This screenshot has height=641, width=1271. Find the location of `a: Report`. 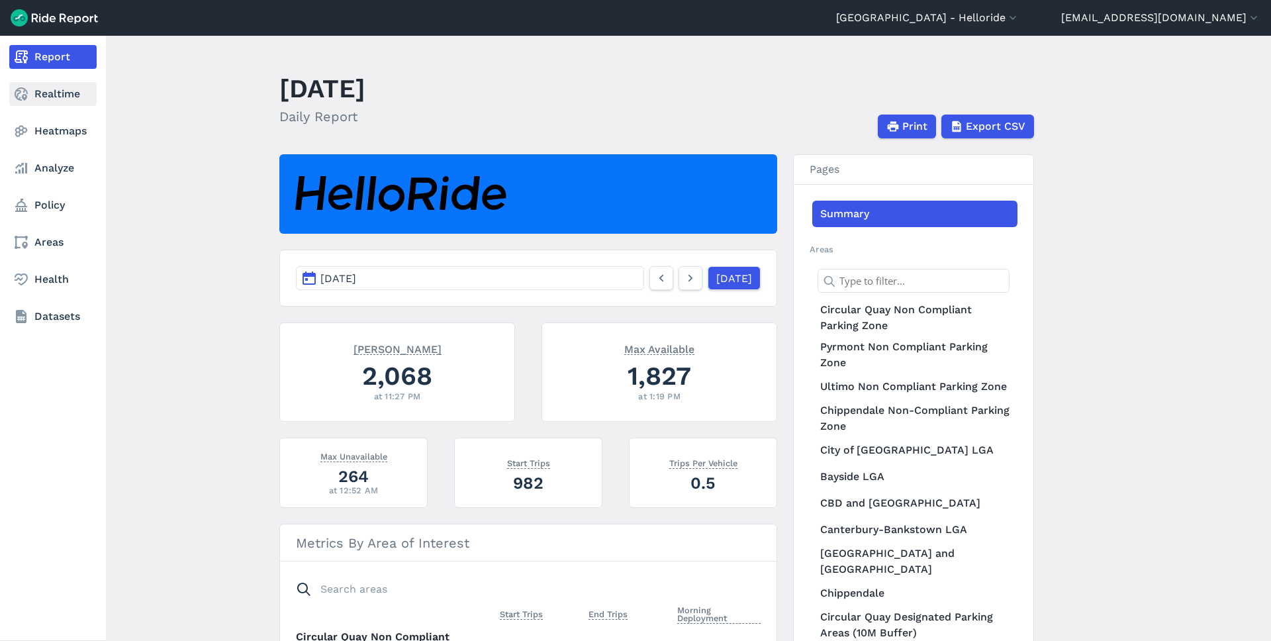

a: Report is located at coordinates (53, 57).